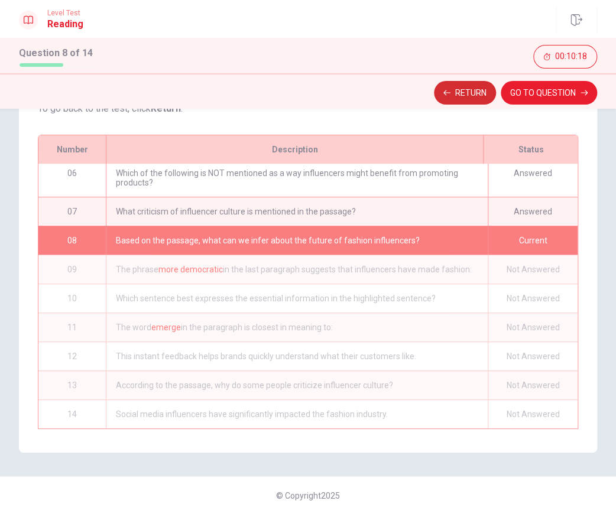 The width and height of the screenshot is (616, 514). What do you see at coordinates (65, 24) in the screenshot?
I see `h1: Reading` at bounding box center [65, 24].